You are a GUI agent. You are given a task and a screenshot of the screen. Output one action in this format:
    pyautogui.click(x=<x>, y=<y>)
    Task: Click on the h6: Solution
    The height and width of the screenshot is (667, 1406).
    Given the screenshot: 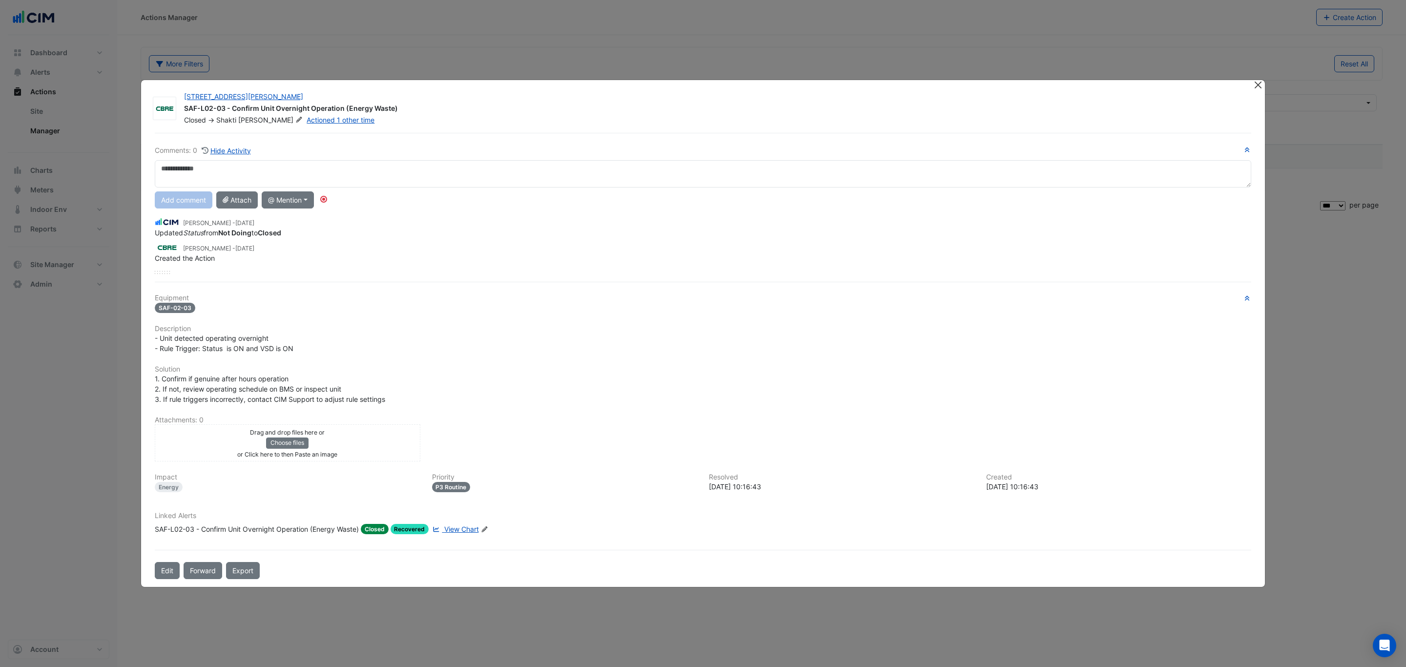 What is the action you would take?
    pyautogui.click(x=703, y=369)
    